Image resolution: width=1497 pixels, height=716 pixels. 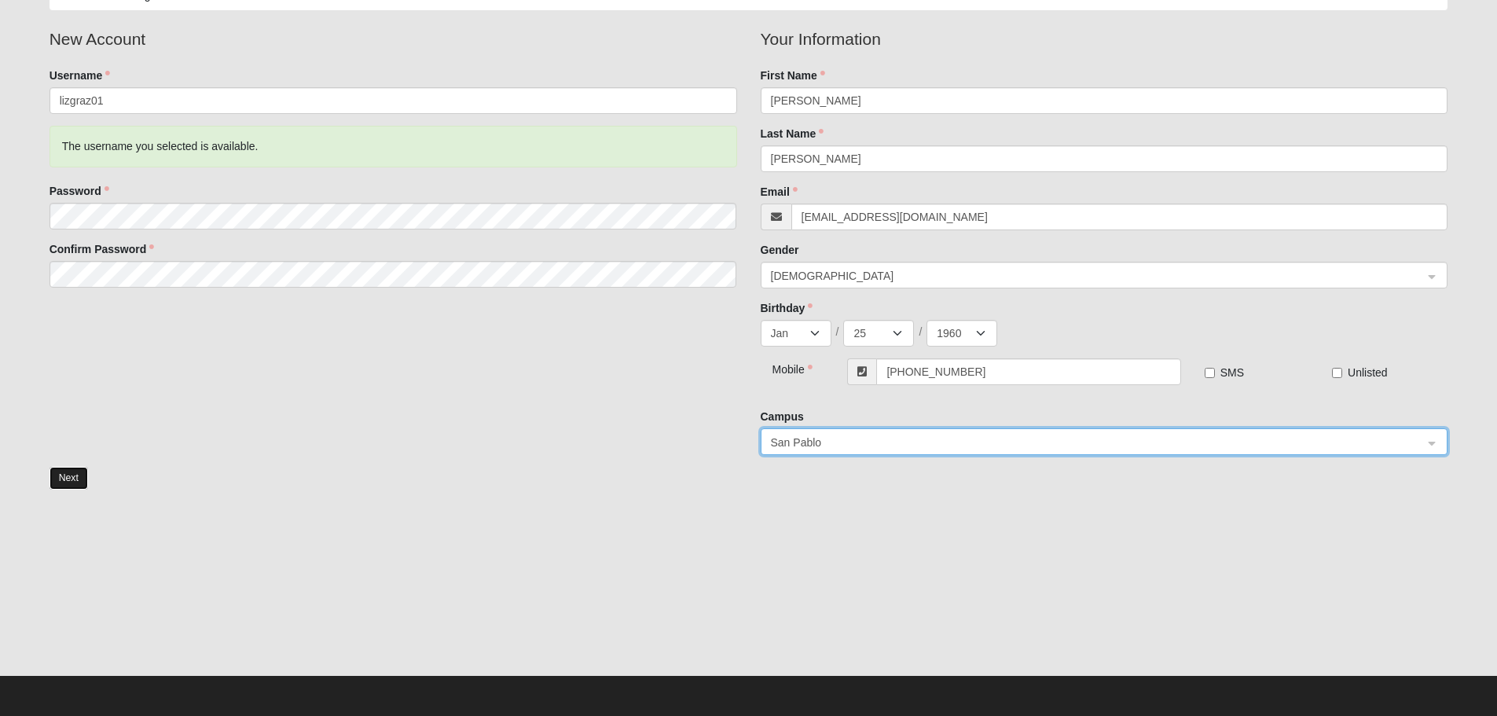 What do you see at coordinates (1367, 373) in the screenshot?
I see `span: Unlisted` at bounding box center [1367, 373].